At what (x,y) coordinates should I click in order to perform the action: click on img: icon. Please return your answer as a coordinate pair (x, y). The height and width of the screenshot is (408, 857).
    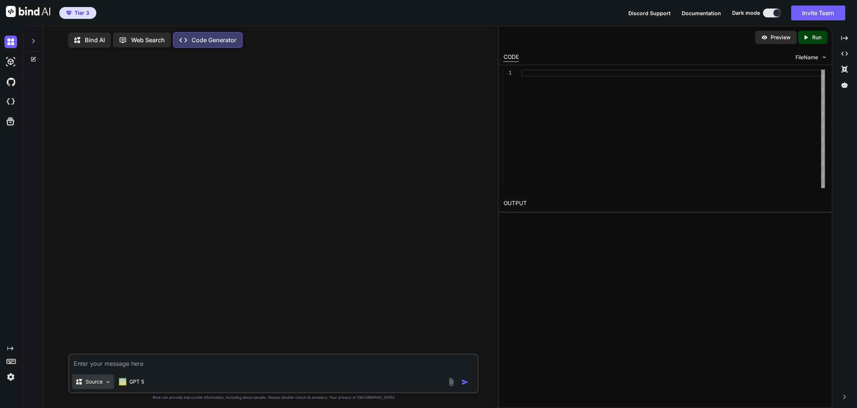
    Looking at the image, I should click on (465, 382).